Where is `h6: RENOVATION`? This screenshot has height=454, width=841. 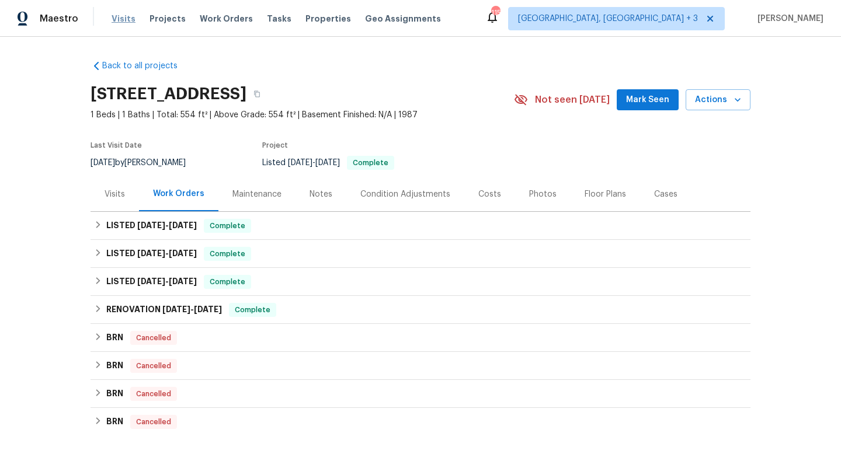
h6: RENOVATION is located at coordinates (164, 310).